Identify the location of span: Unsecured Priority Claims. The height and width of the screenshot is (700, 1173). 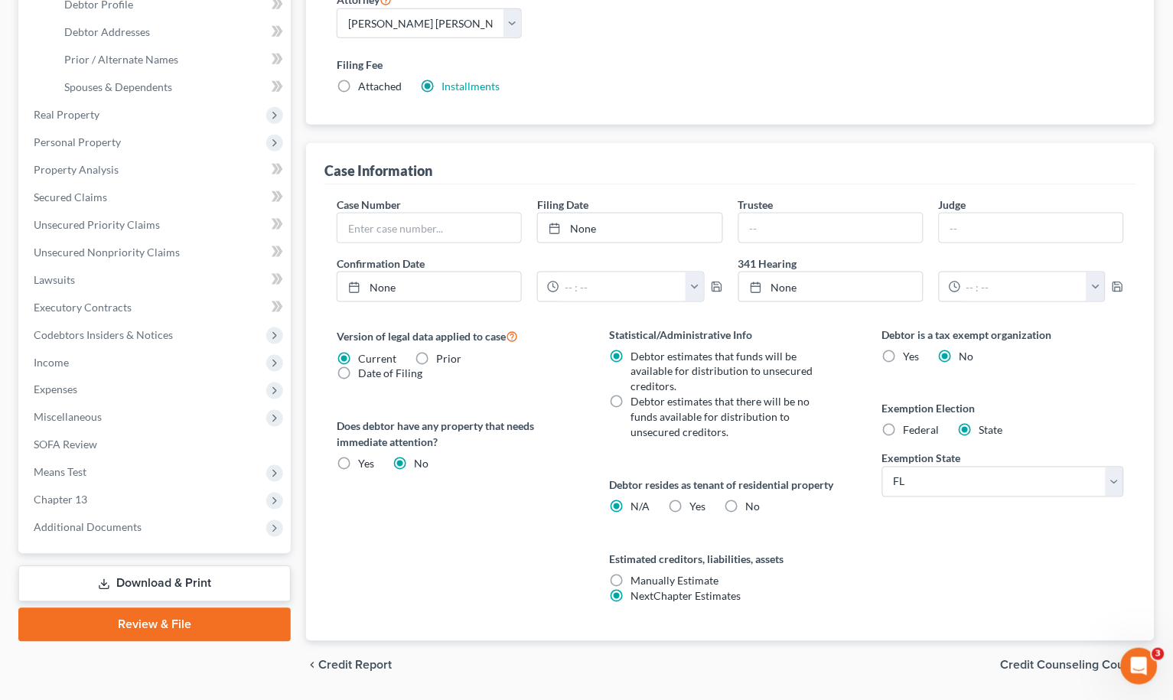
(96, 224).